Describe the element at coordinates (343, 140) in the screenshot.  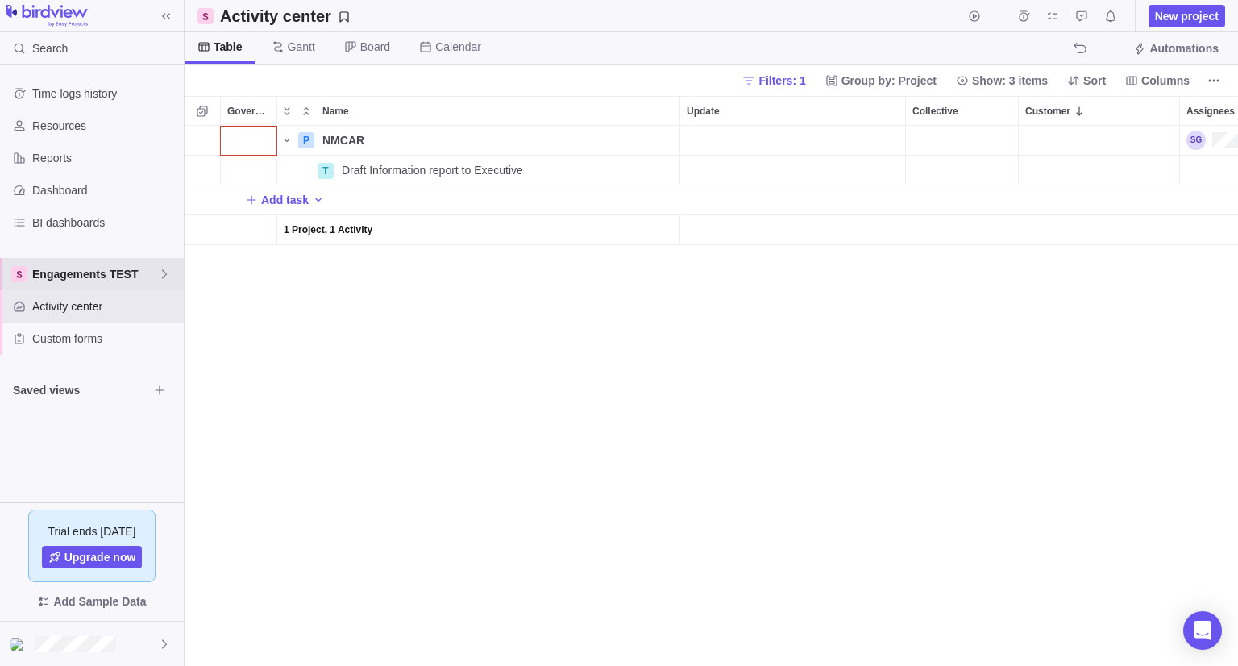
I see `span: NMCAR` at that location.